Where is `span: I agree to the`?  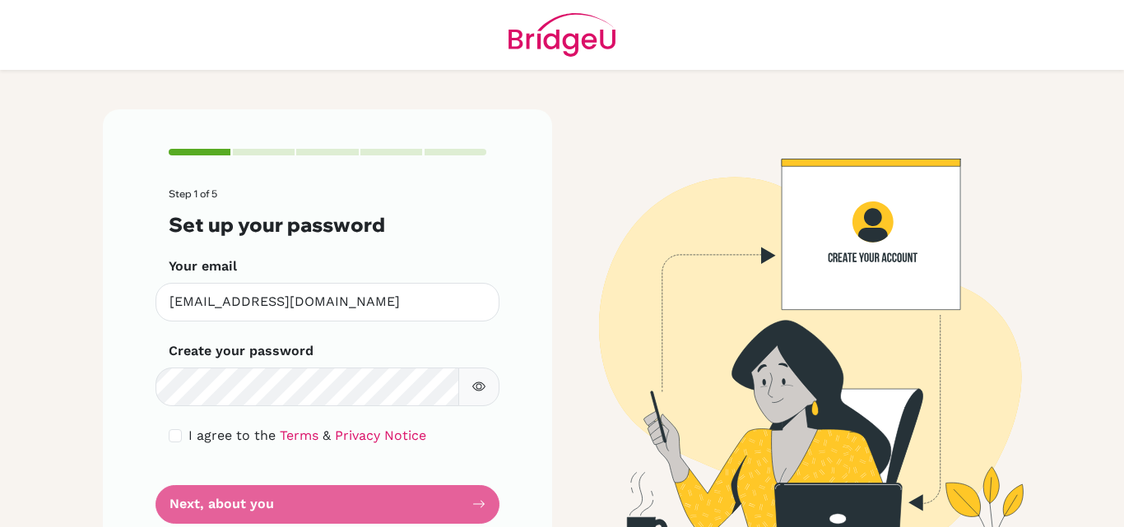 span: I agree to the is located at coordinates (232, 435).